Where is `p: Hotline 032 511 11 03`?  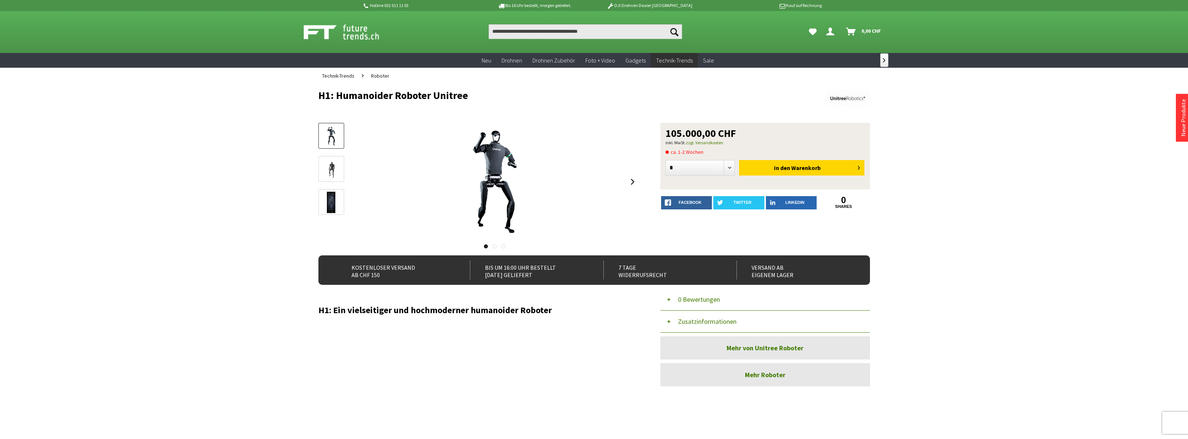
p: Hotline 032 511 11 03 is located at coordinates (420, 6).